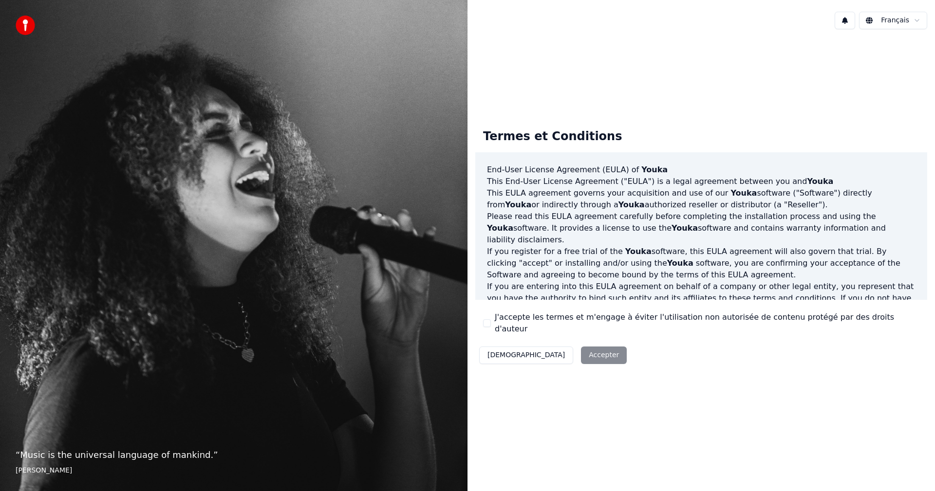 The height and width of the screenshot is (491, 935). What do you see at coordinates (701, 228) in the screenshot?
I see `p: Please read this EULA agreement carefully before completing the installation process and using th...` at bounding box center [701, 228].